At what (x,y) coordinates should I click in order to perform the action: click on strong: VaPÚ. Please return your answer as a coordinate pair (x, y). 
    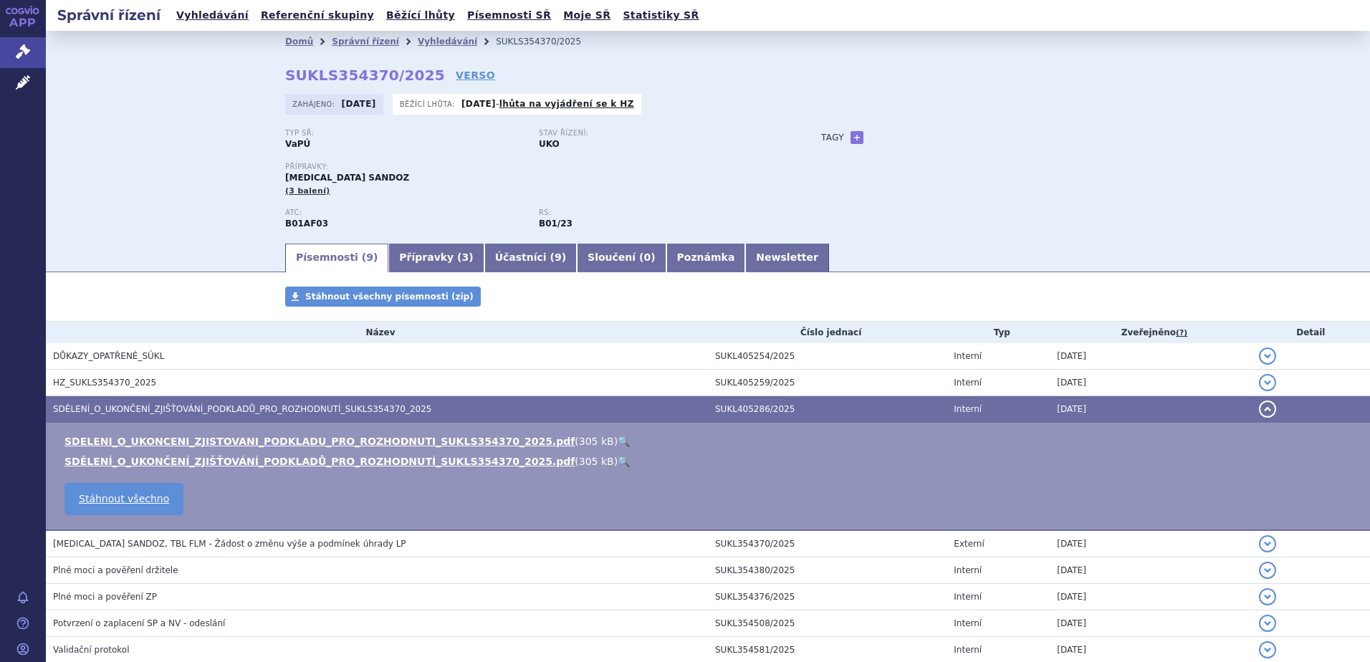
    Looking at the image, I should click on (297, 144).